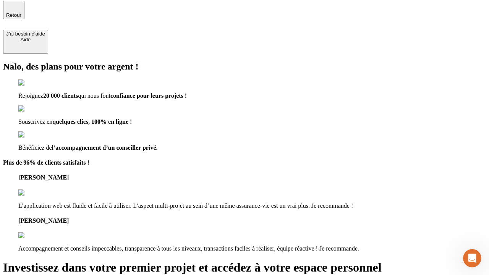 This screenshot has width=489, height=275. What do you see at coordinates (244, 267) in the screenshot?
I see `h1: Investissez dans votre premier projet et accédez à votre espace personnel` at bounding box center [244, 267].